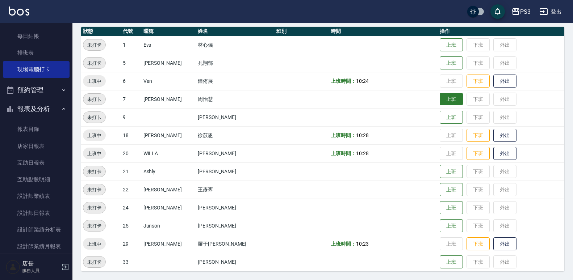  What do you see at coordinates (302, 32) in the screenshot?
I see `th: 班別` at bounding box center [302, 32].